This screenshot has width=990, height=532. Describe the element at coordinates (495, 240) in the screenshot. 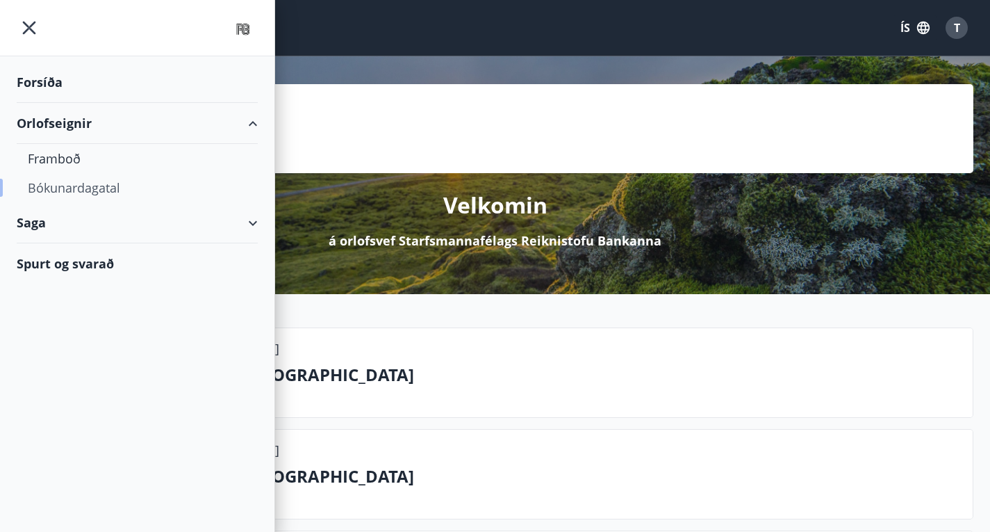

I see `p: á orlofsvef Starfsmannafélags Reiknistofu Bankanna` at that location.